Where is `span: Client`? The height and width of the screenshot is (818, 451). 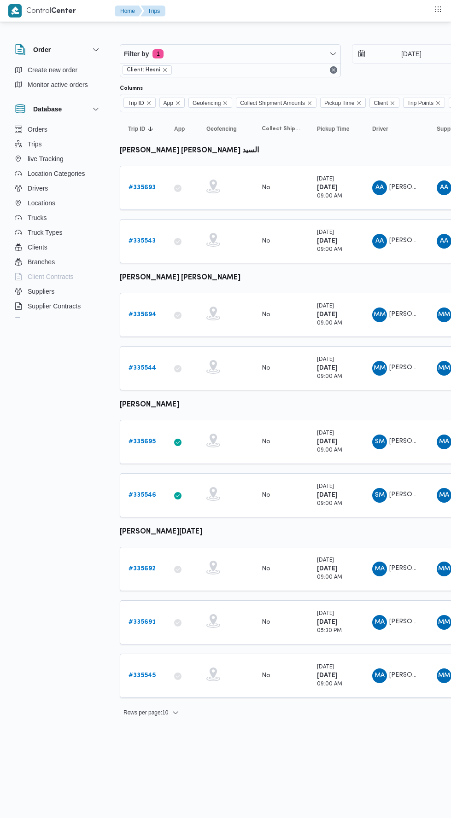 span: Client is located at coordinates (384, 103).